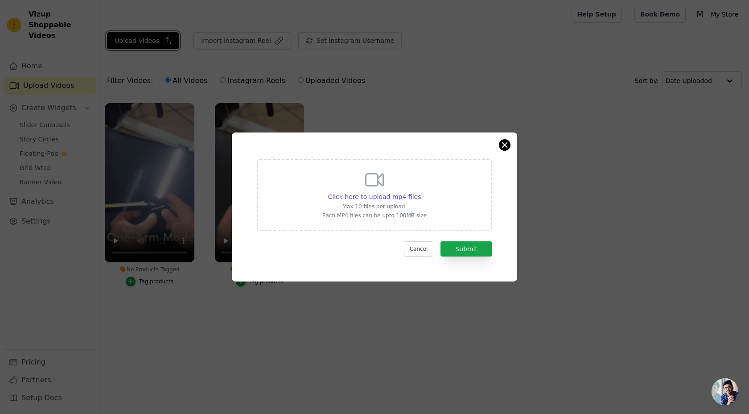 Image resolution: width=749 pixels, height=414 pixels. Describe the element at coordinates (504, 145) in the screenshot. I see `button: Close modal` at that location.